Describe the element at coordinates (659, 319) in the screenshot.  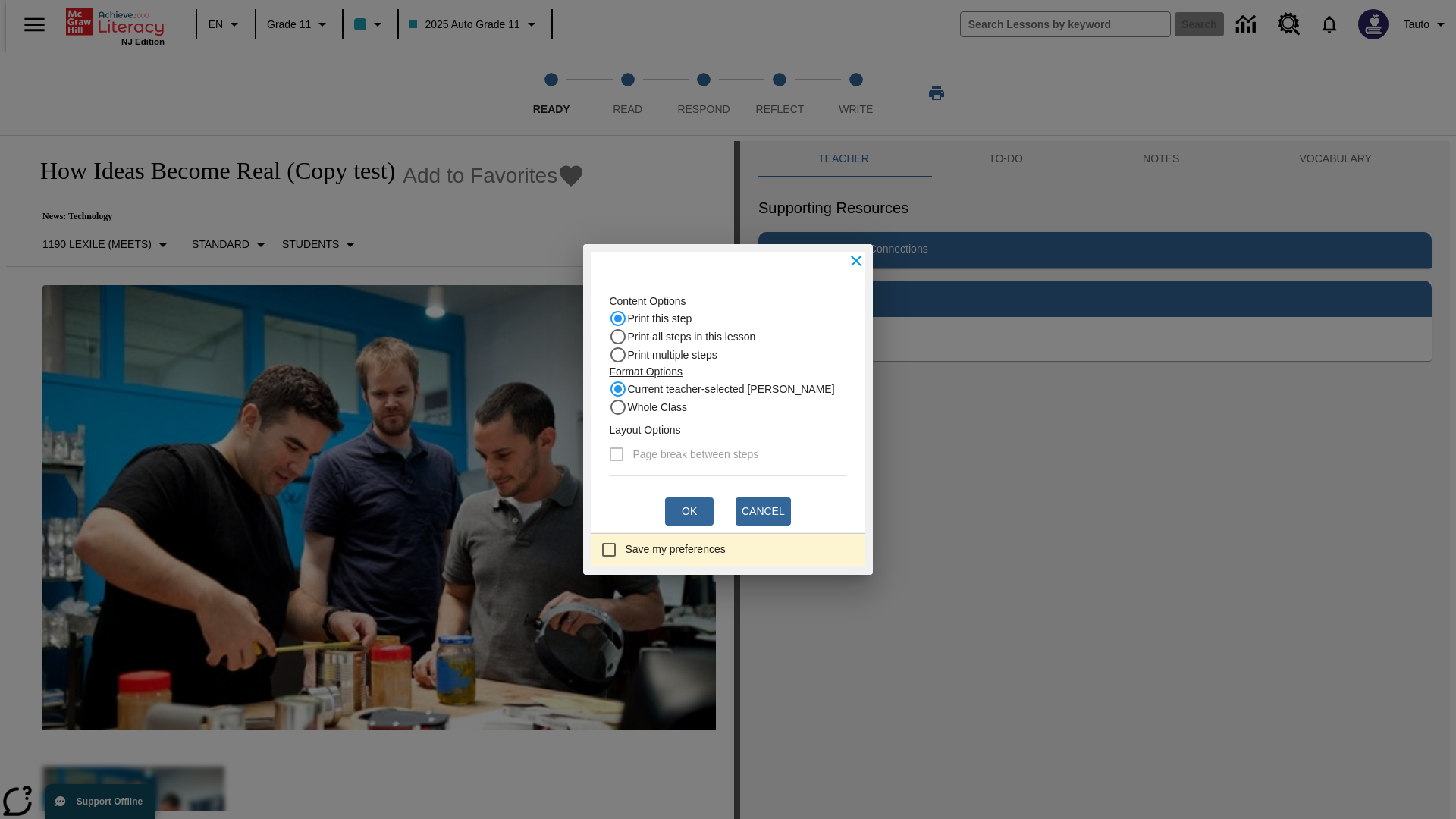
I see `span: Print this step` at that location.